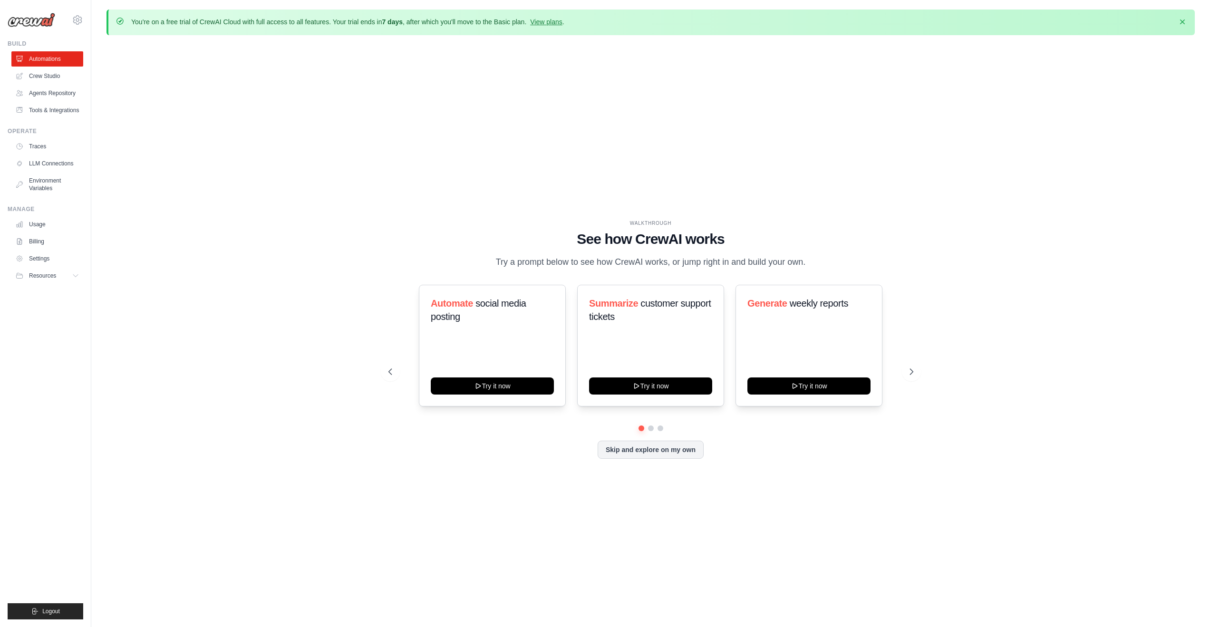 The height and width of the screenshot is (627, 1210). What do you see at coordinates (47, 224) in the screenshot?
I see `a: Usage` at bounding box center [47, 224].